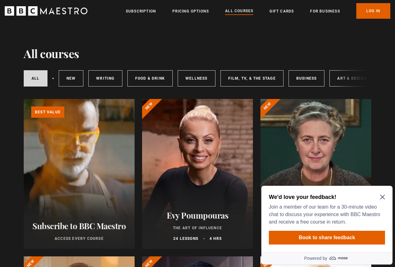  What do you see at coordinates (307, 78) in the screenshot?
I see `a: Business` at bounding box center [307, 78].